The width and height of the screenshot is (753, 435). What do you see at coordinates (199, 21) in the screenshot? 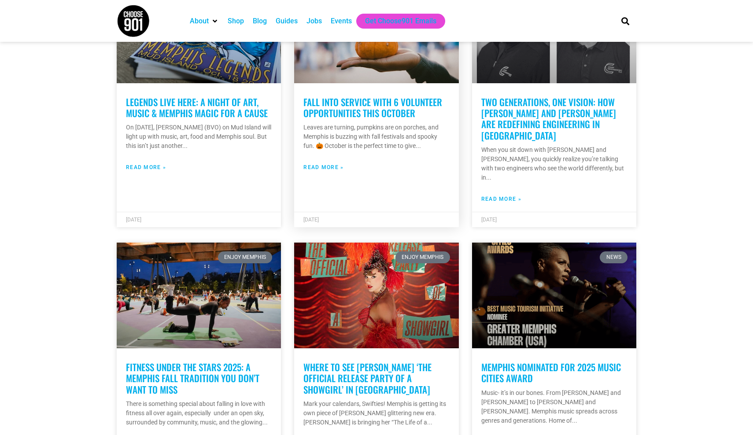
I see `a: About` at bounding box center [199, 21].